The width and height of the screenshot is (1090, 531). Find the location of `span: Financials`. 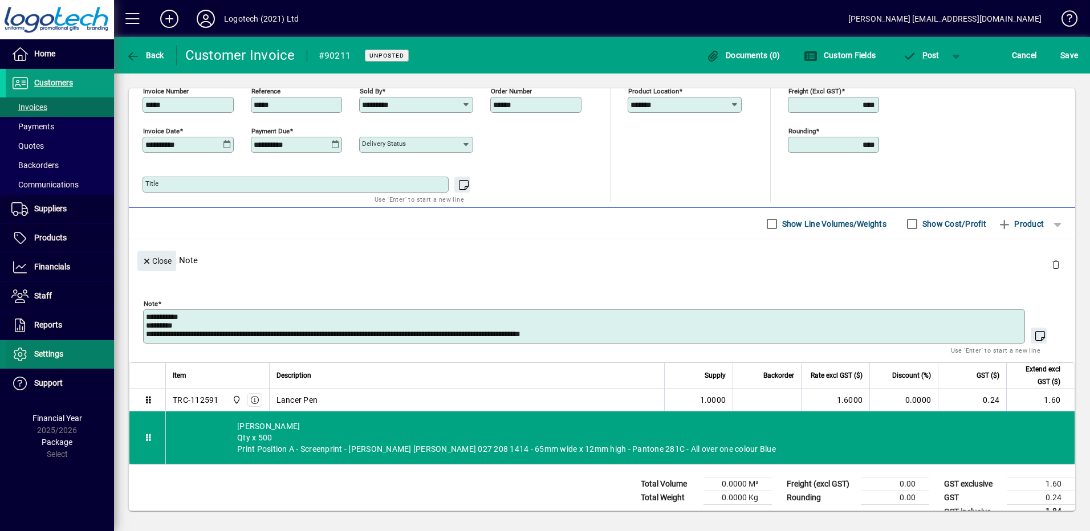

span: Financials is located at coordinates (52, 267).